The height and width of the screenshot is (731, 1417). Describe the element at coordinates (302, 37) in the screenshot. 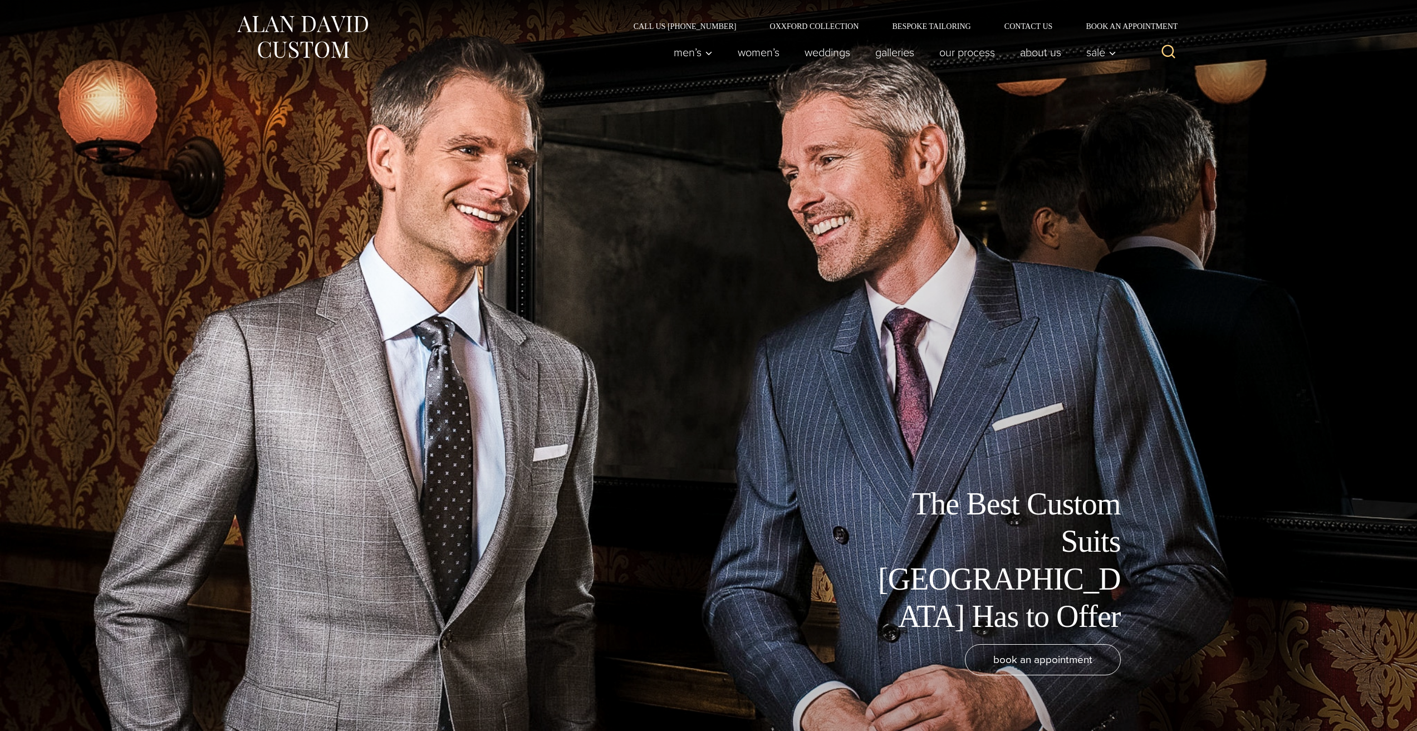

I see `img: Alan David Custom` at that location.